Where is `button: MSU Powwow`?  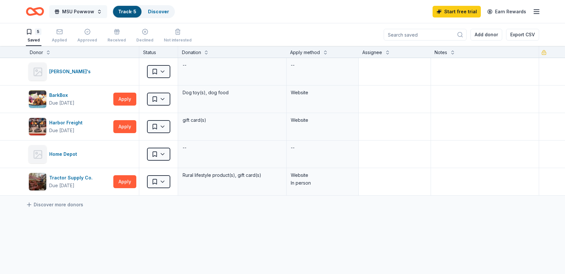
button: MSU Powwow is located at coordinates (78, 12).